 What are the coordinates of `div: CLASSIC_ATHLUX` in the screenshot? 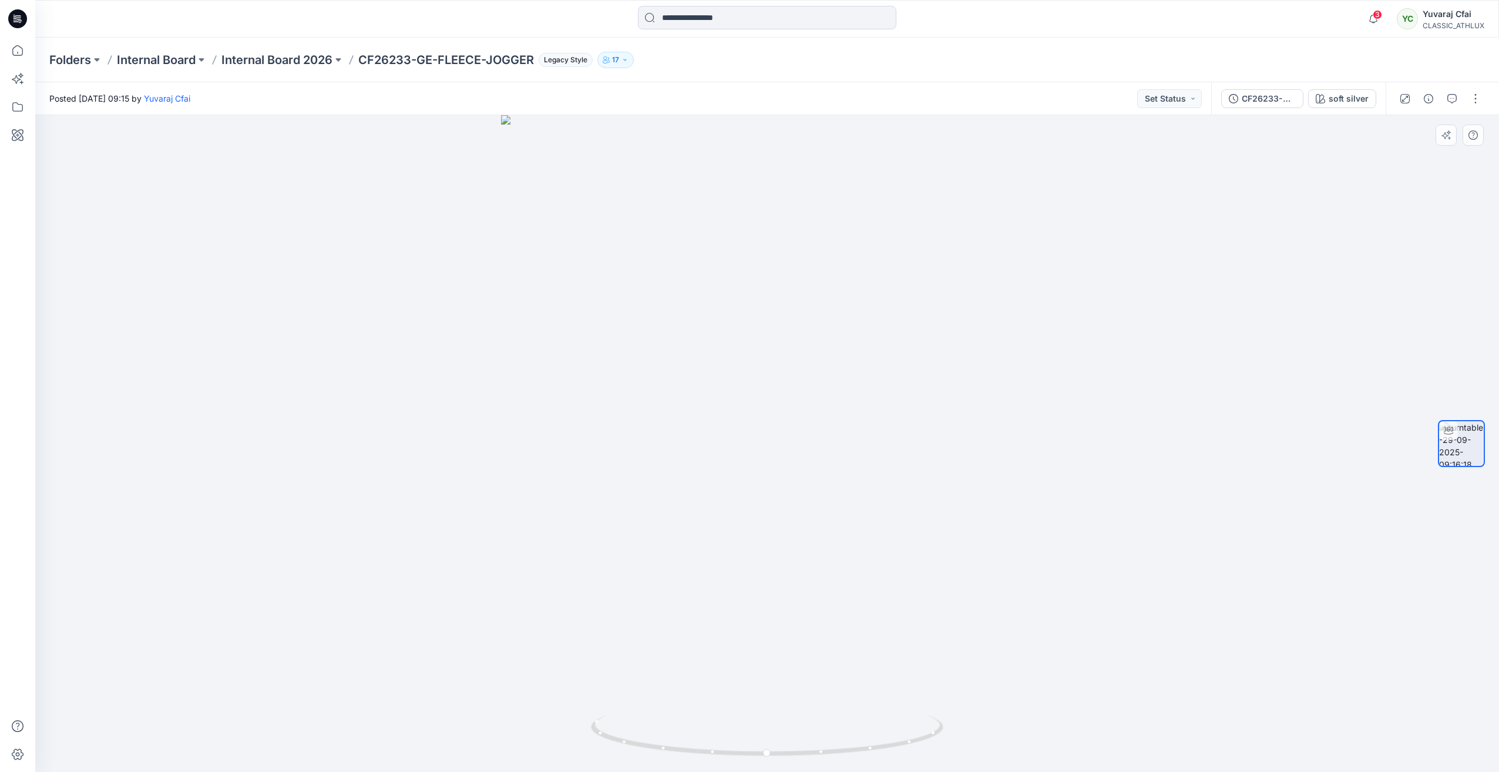 It's located at (1453, 25).